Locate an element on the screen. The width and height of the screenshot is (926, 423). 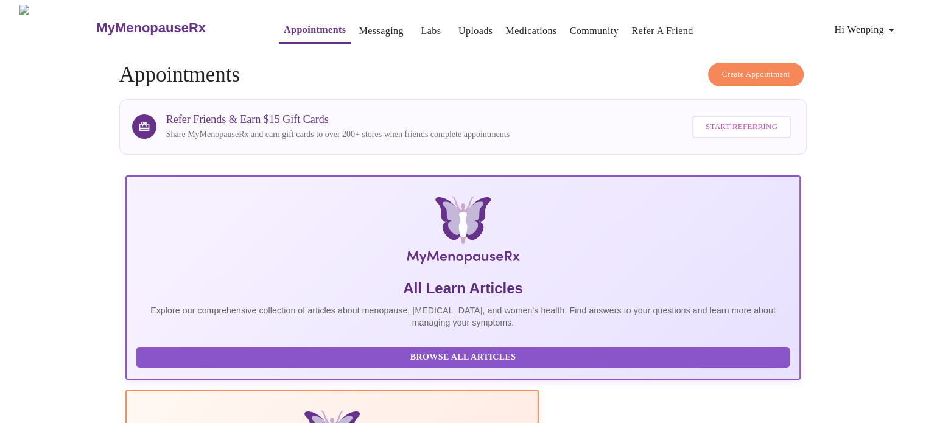
button: Medications is located at coordinates (531, 31).